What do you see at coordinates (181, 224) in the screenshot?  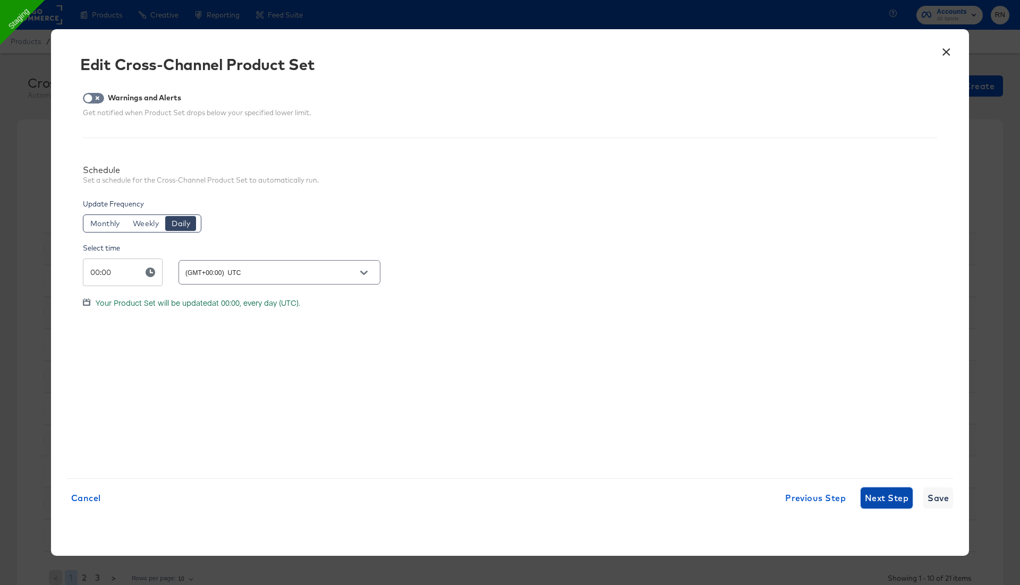 I see `button: Daily` at bounding box center [181, 224].